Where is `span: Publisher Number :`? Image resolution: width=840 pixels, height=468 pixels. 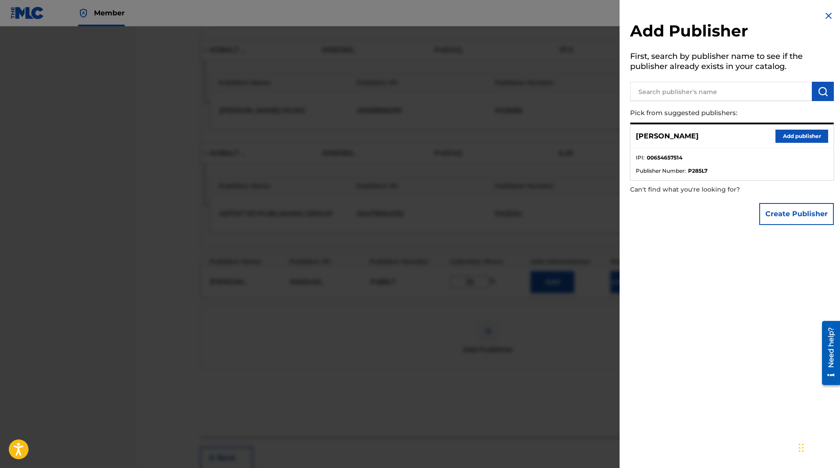 span: Publisher Number : is located at coordinates (661, 171).